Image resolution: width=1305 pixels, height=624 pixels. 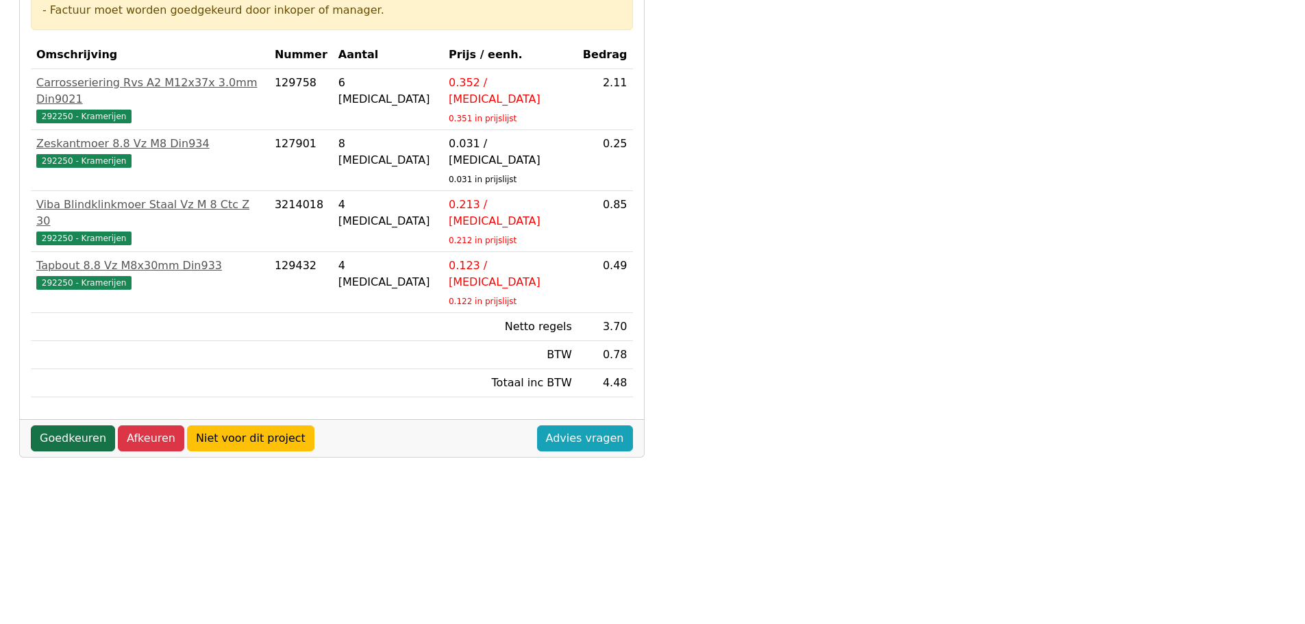 I want to click on div: Zeskantmoer 8.8 Vz M8 Din934, so click(x=150, y=144).